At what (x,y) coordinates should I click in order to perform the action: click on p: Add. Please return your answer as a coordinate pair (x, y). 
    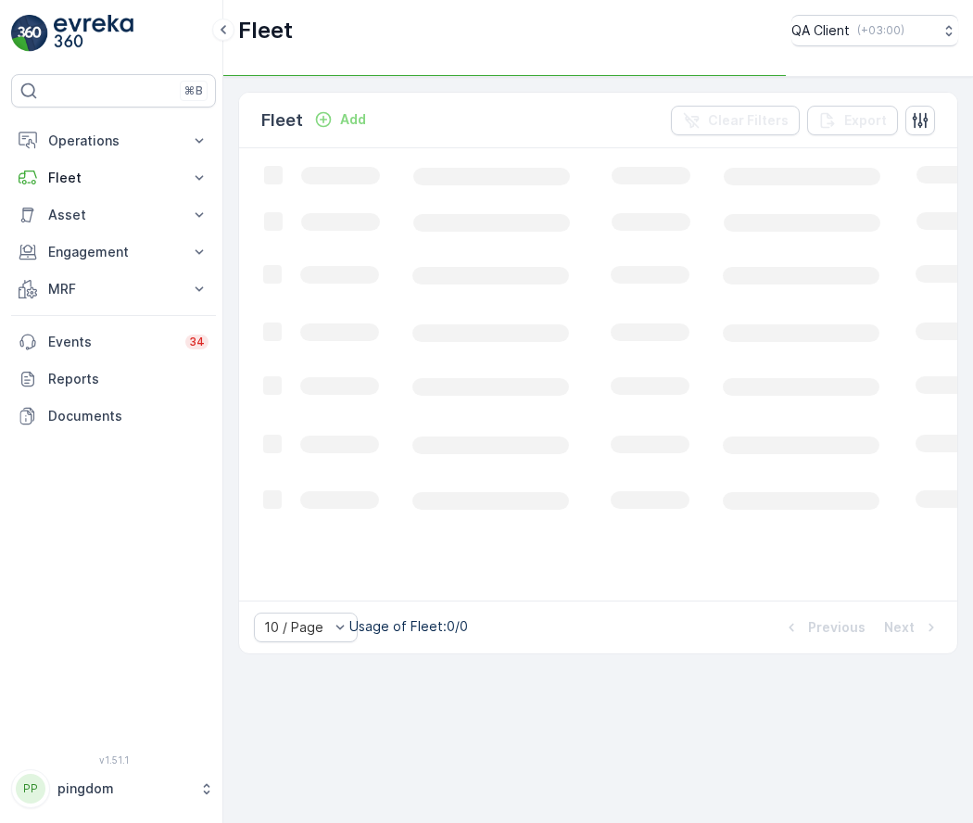
    Looking at the image, I should click on (353, 120).